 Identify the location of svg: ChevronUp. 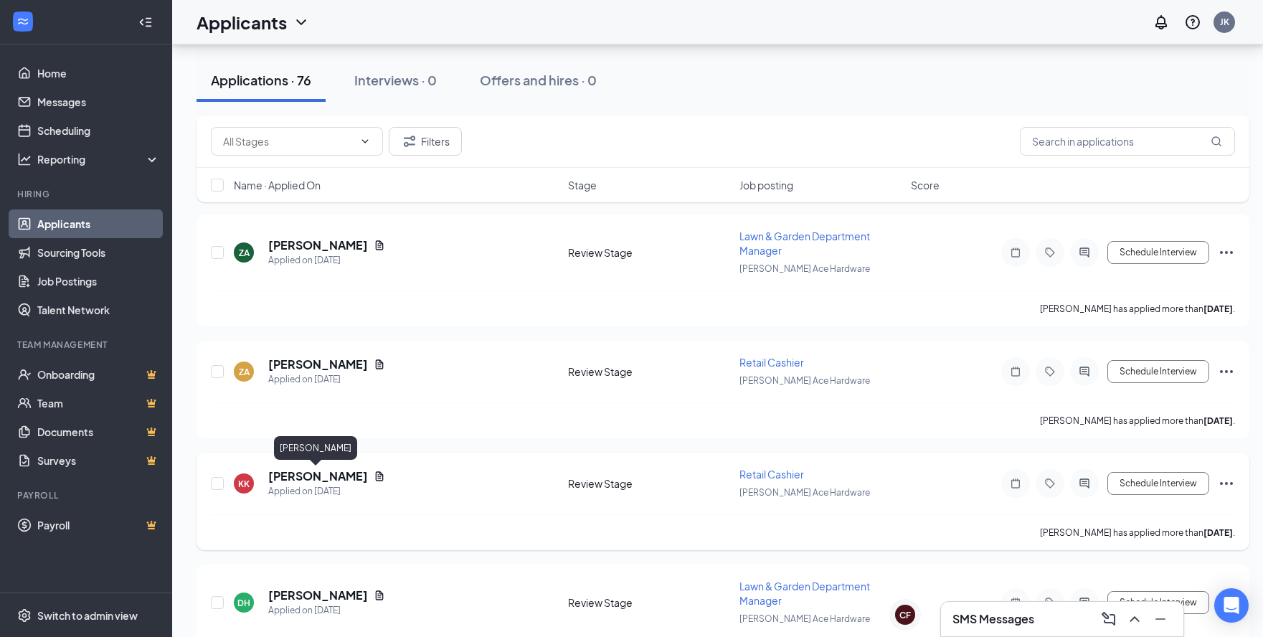
(1135, 619).